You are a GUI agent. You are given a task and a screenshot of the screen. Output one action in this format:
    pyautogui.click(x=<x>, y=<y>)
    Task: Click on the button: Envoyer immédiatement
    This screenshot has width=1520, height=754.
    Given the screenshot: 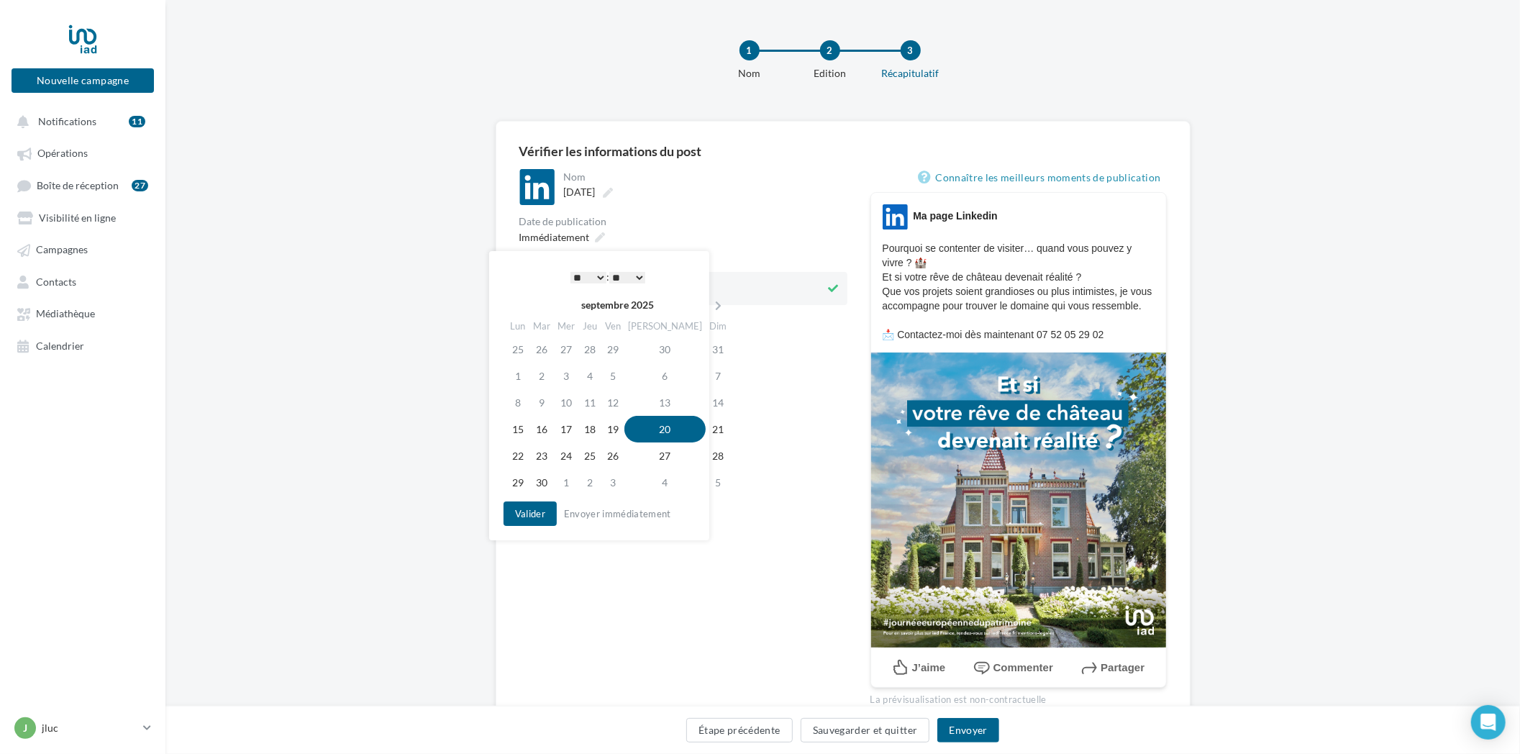 What is the action you would take?
    pyautogui.click(x=617, y=514)
    